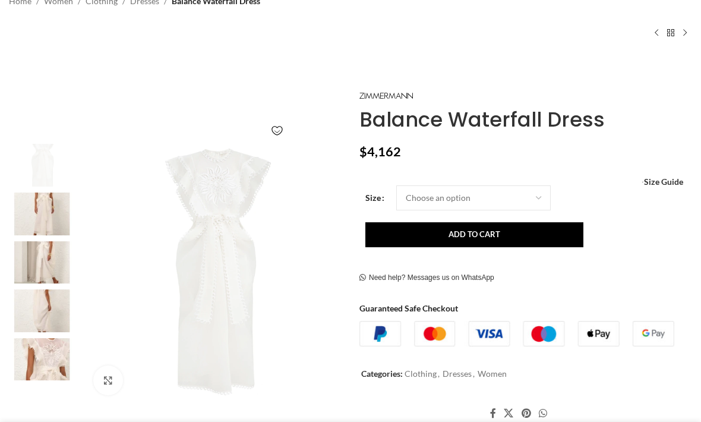 This screenshot has width=701, height=422. What do you see at coordinates (386, 95) in the screenshot?
I see `img: Zimmermann` at bounding box center [386, 95].